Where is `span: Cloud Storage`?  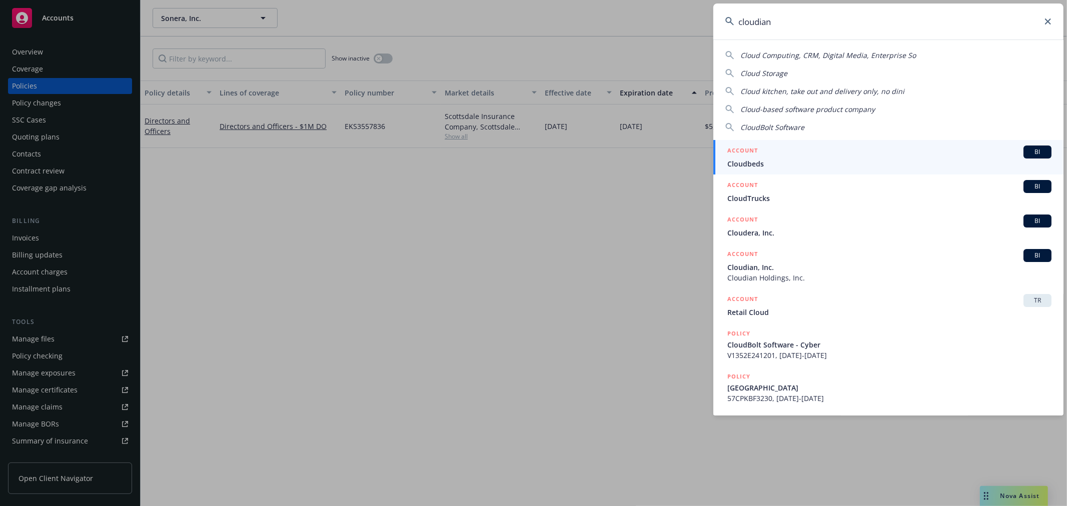
span: Cloud Storage is located at coordinates (764, 73).